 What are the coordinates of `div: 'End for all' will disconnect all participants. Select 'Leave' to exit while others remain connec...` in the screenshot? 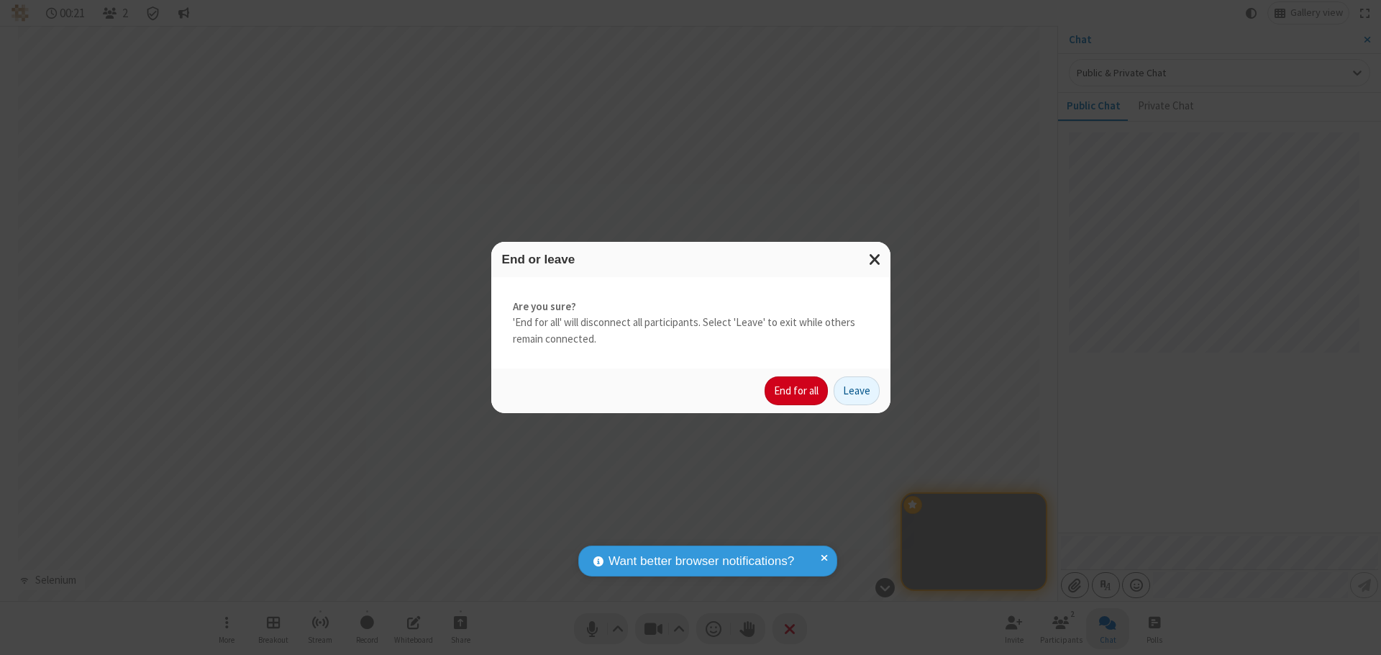 It's located at (691, 323).